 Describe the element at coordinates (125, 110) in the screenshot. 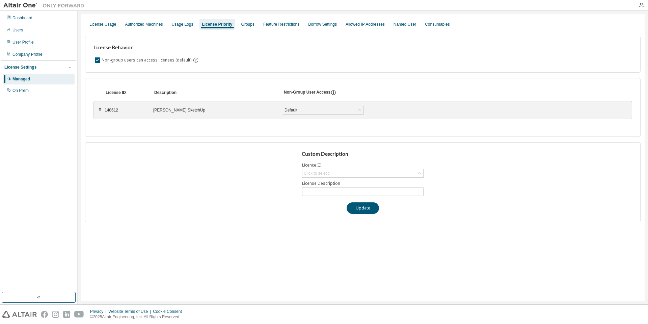

I see `div: 148612` at that location.